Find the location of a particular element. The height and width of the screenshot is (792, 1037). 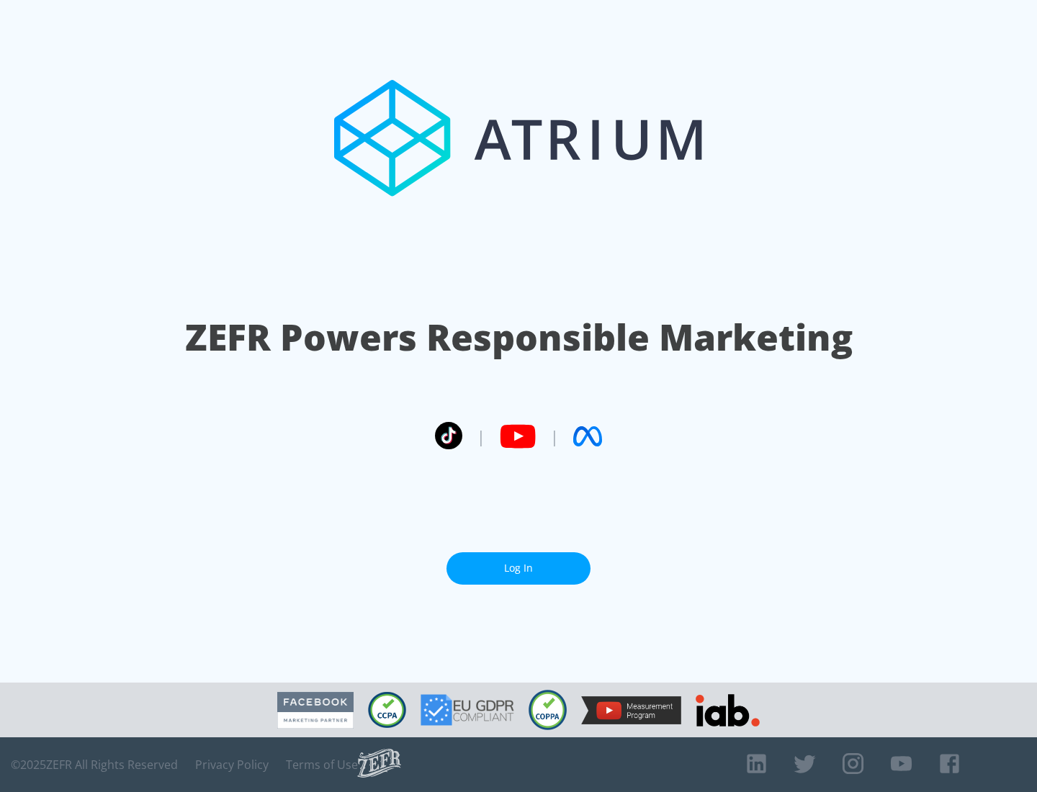

h1: ZEFR Powers Responsible Marketing is located at coordinates (518, 337).